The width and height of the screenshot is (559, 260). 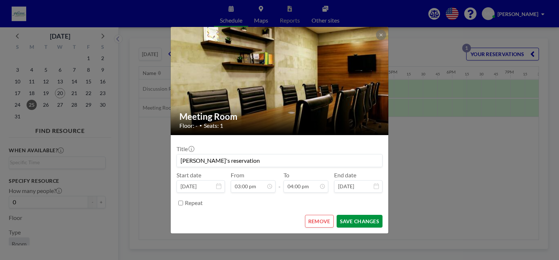 I want to click on button: SAVE CHANGES, so click(x=360, y=221).